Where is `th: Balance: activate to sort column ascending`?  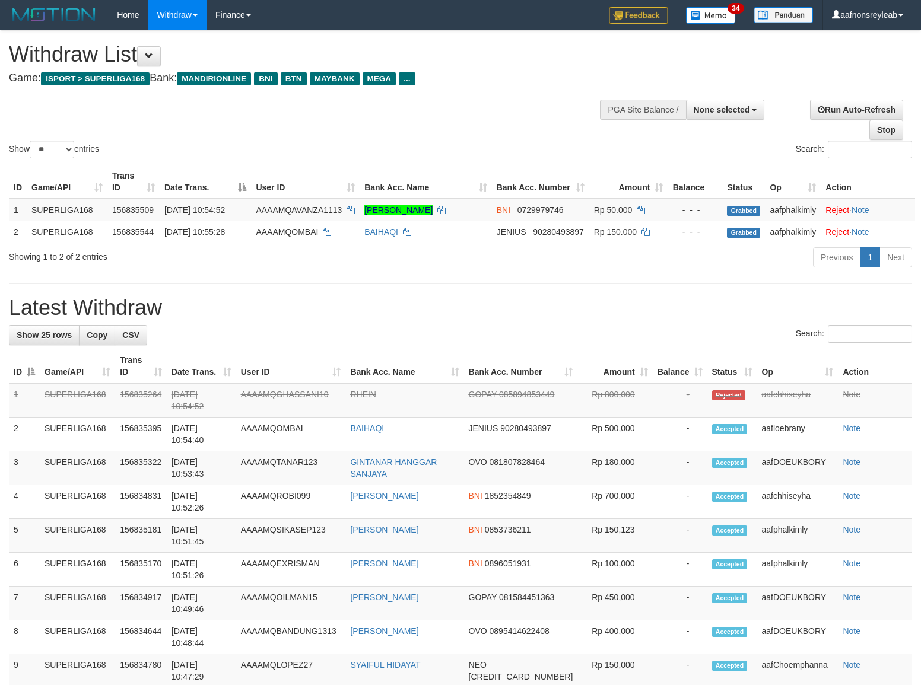
th: Balance: activate to sort column ascending is located at coordinates (680, 366).